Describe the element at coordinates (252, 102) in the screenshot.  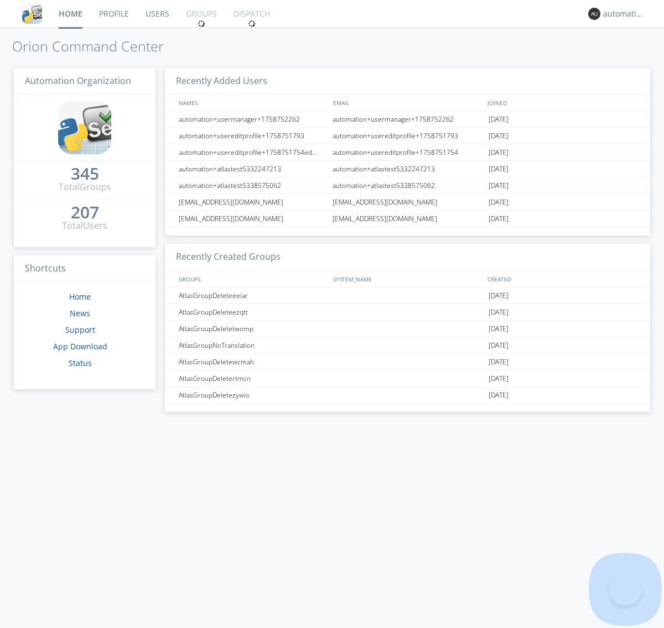
I see `div: NAMES` at that location.